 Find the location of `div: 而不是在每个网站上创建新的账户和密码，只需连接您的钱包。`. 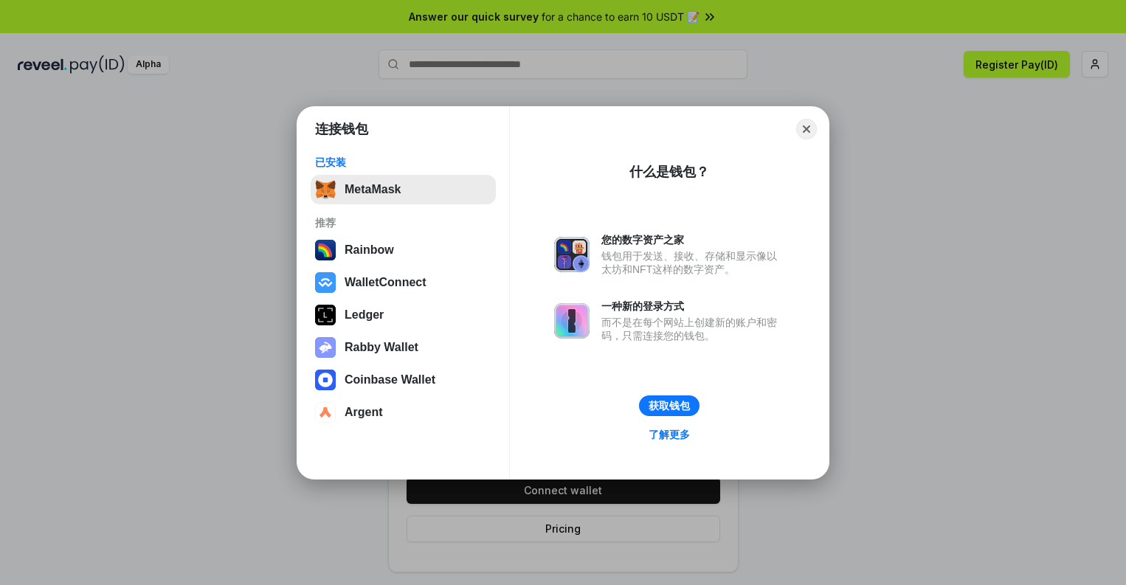

div: 而不是在每个网站上创建新的账户和密码，只需连接您的钱包。 is located at coordinates (693, 329).